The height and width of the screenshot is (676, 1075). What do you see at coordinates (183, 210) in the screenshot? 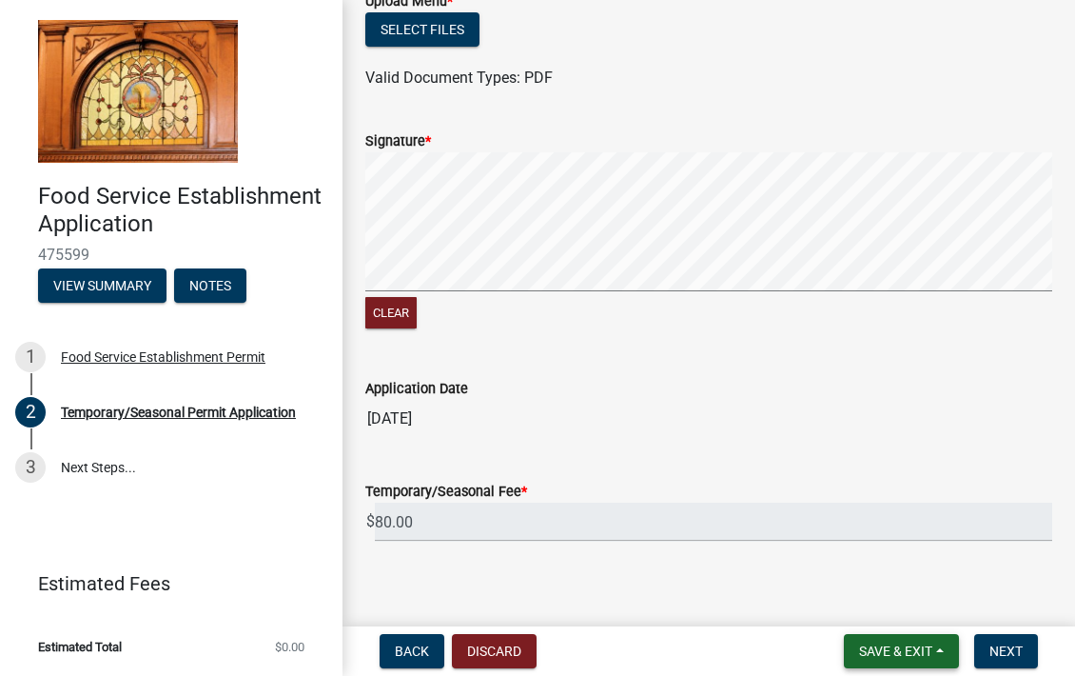
I see `h4: Food Service Establishment Application` at bounding box center [183, 210].